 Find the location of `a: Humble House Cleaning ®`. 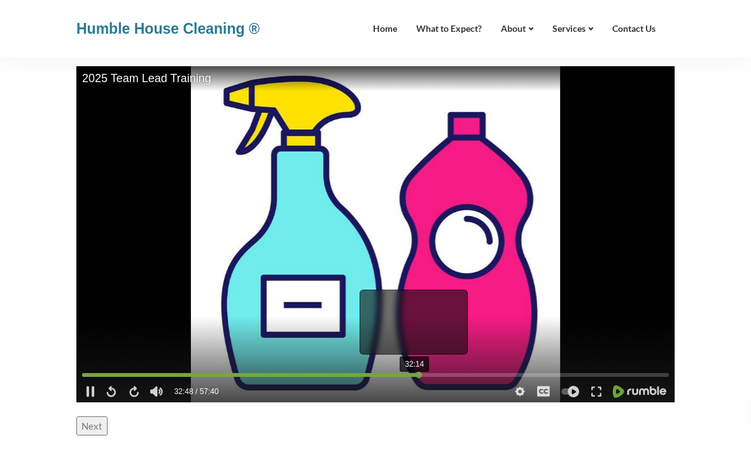

a: Humble House Cleaning ® is located at coordinates (168, 29).